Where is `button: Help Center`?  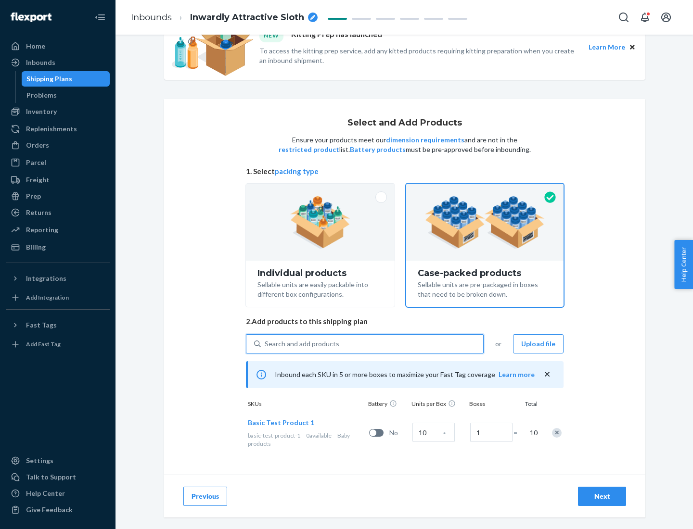 button: Help Center is located at coordinates (683, 265).